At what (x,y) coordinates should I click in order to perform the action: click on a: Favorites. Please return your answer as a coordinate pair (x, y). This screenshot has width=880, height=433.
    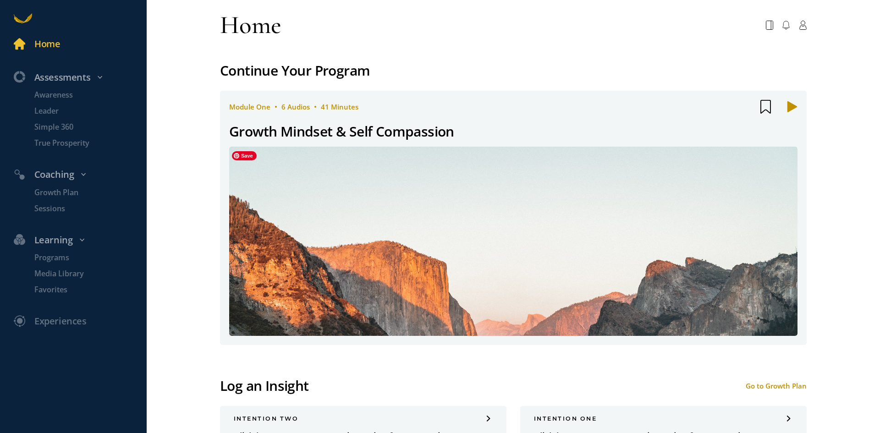
    Looking at the image, I should click on (83, 290).